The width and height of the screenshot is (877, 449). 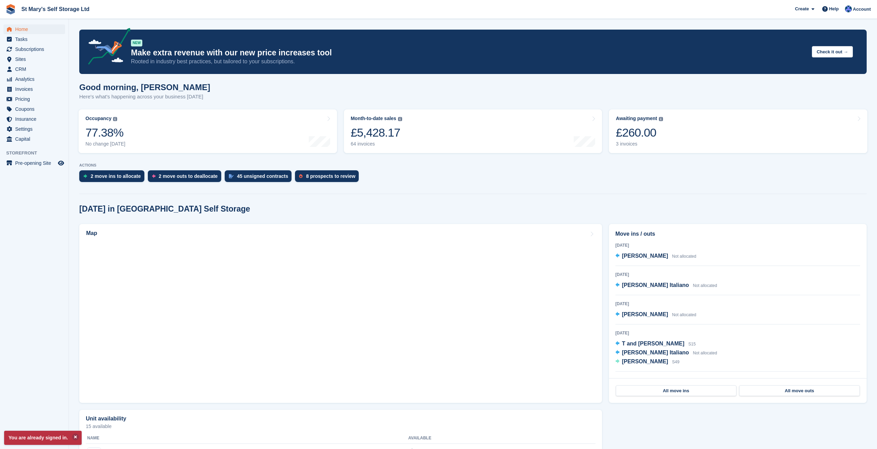 What do you see at coordinates (36, 109) in the screenshot?
I see `span: Coupons` at bounding box center [36, 109].